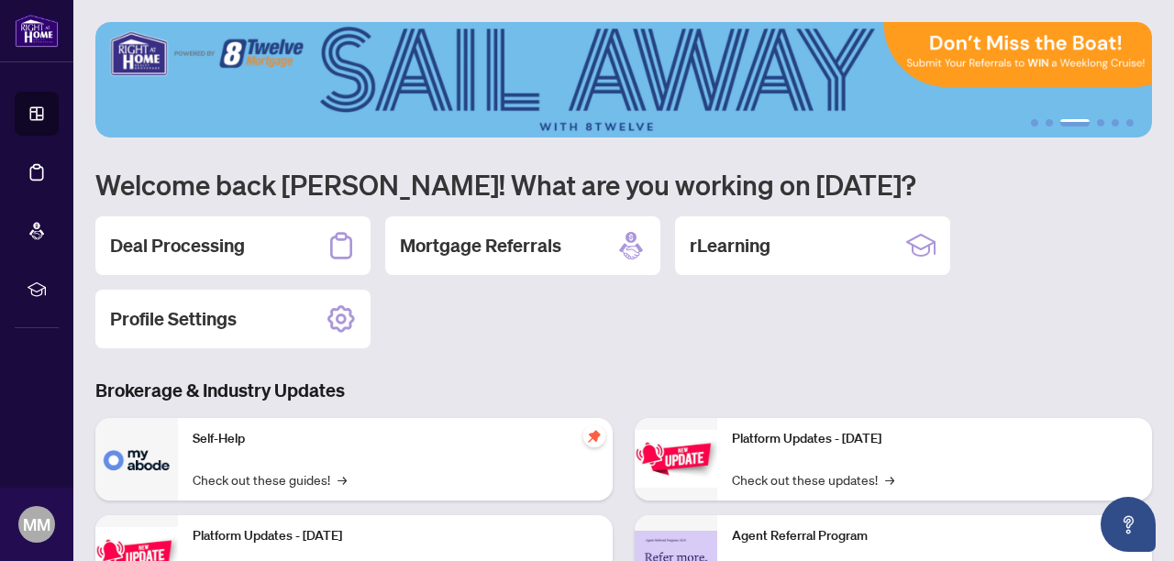 This screenshot has width=1174, height=561. I want to click on h2: Profile Settings, so click(173, 319).